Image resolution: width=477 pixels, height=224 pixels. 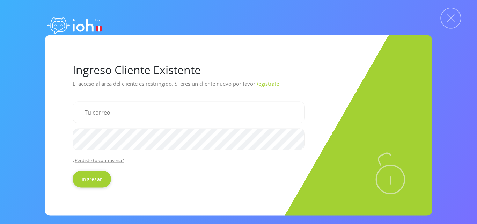 I want to click on h1: Ingreso Cliente Existente, so click(x=239, y=70).